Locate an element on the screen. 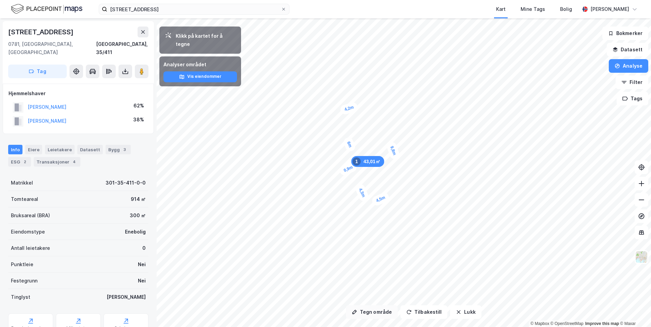  button: Vis eiendommer is located at coordinates (200, 77).